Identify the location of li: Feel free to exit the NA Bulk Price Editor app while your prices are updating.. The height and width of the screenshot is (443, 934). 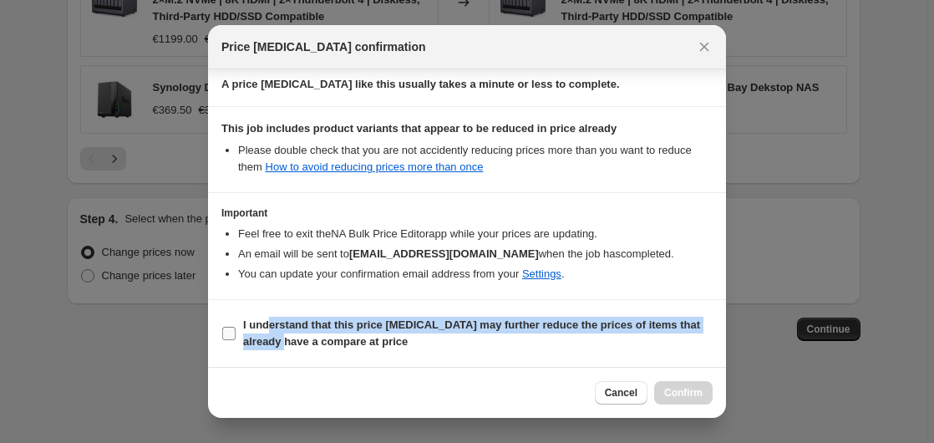
(475, 234).